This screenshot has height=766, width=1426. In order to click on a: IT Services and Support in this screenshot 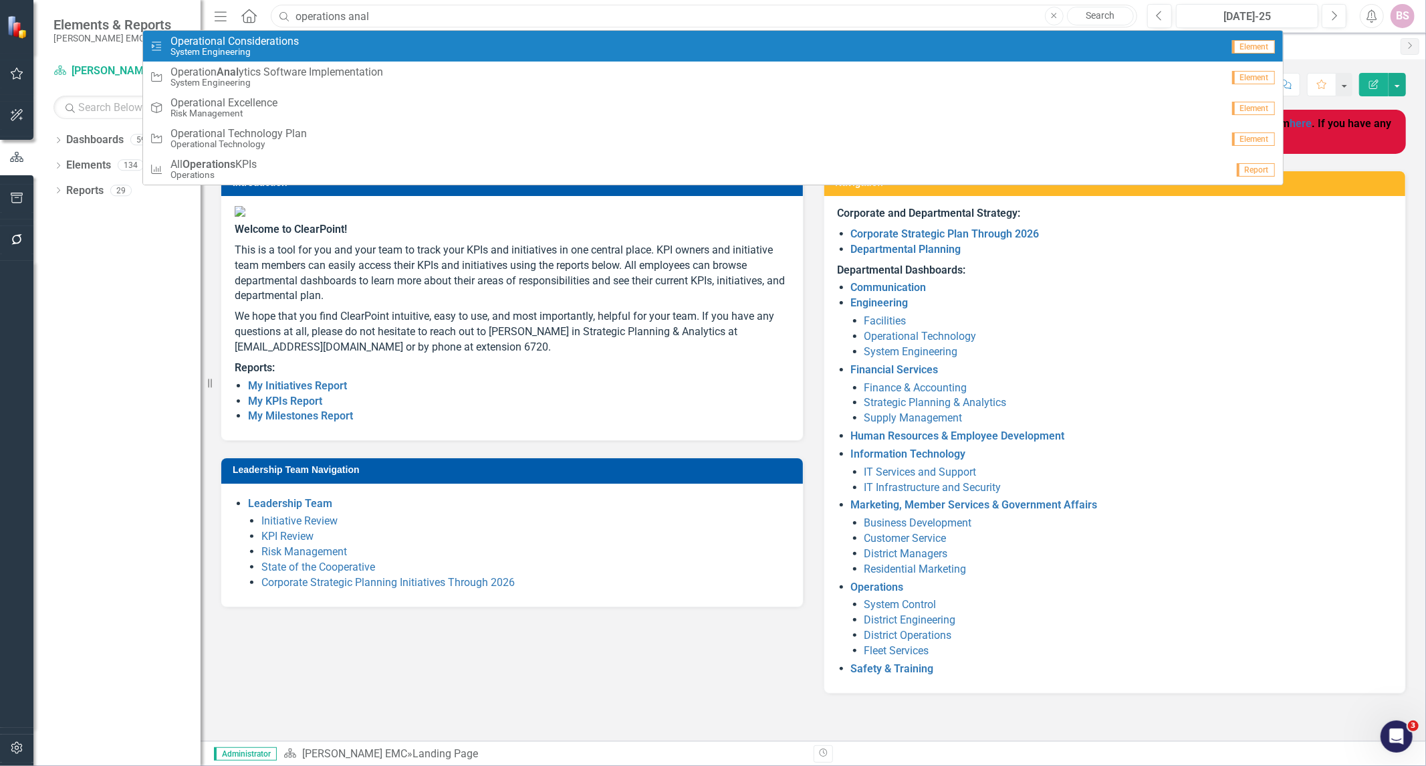, I will do `click(921, 471)`.